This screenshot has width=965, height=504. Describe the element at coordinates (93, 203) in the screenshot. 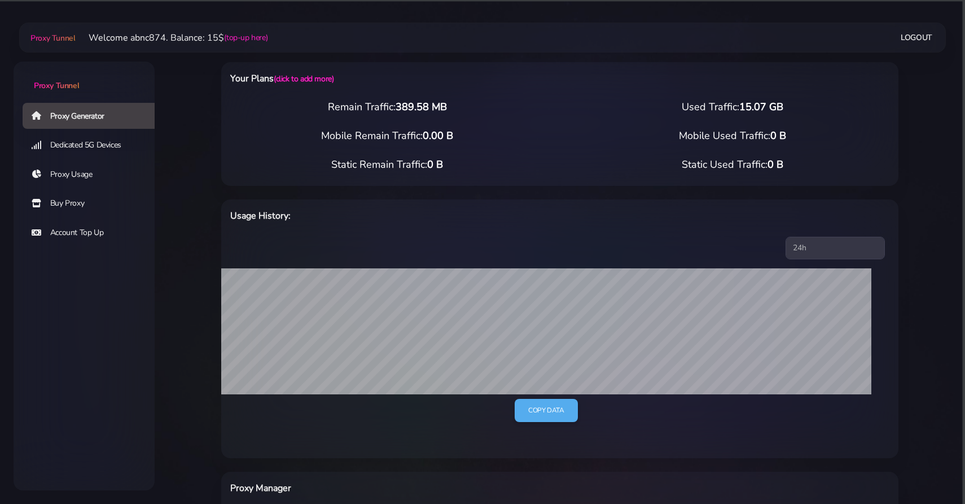

I see `a: Buy Proxy` at that location.